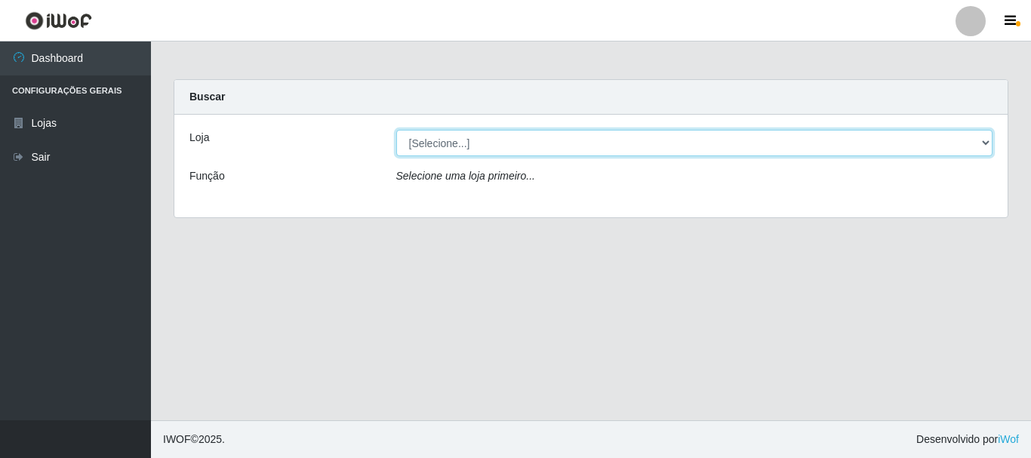 Image resolution: width=1031 pixels, height=458 pixels. I want to click on img: CoreUI Logo, so click(58, 20).